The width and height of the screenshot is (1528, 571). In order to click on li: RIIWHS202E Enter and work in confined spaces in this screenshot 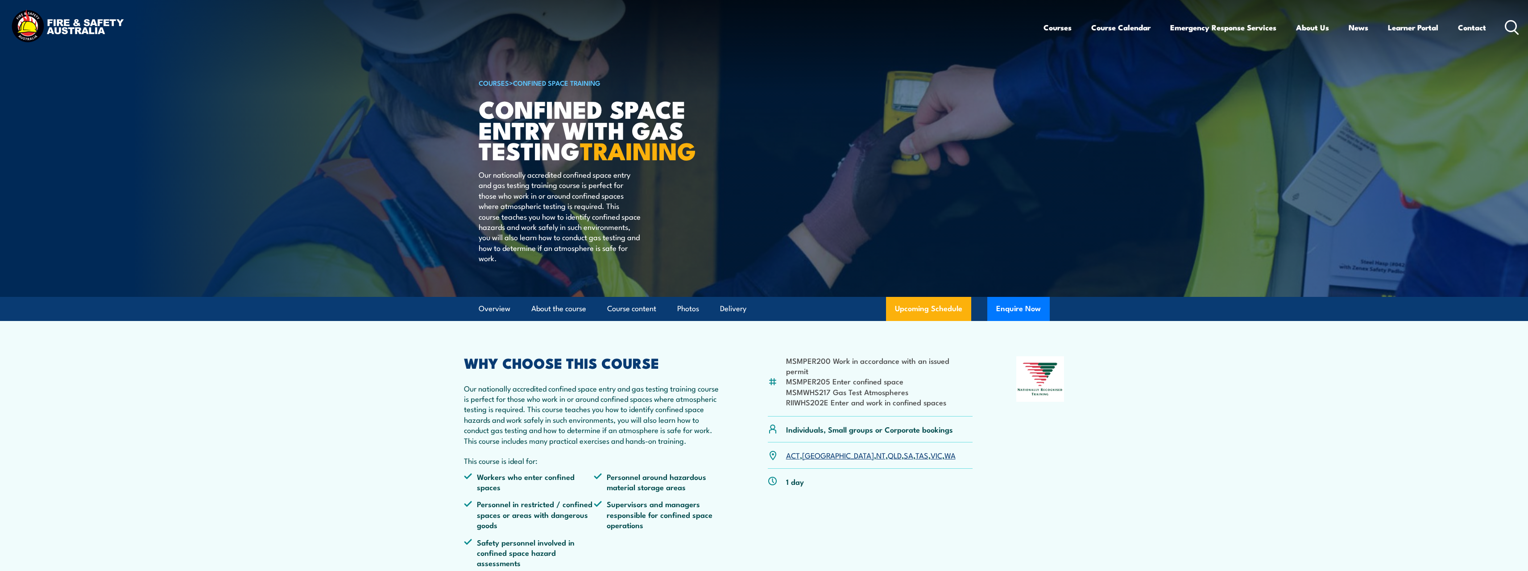, I will do `click(879, 402)`.